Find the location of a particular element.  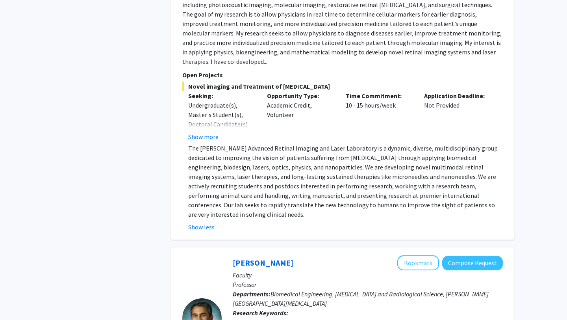

button: Compose Request to Arvind Pathak is located at coordinates (472, 263).